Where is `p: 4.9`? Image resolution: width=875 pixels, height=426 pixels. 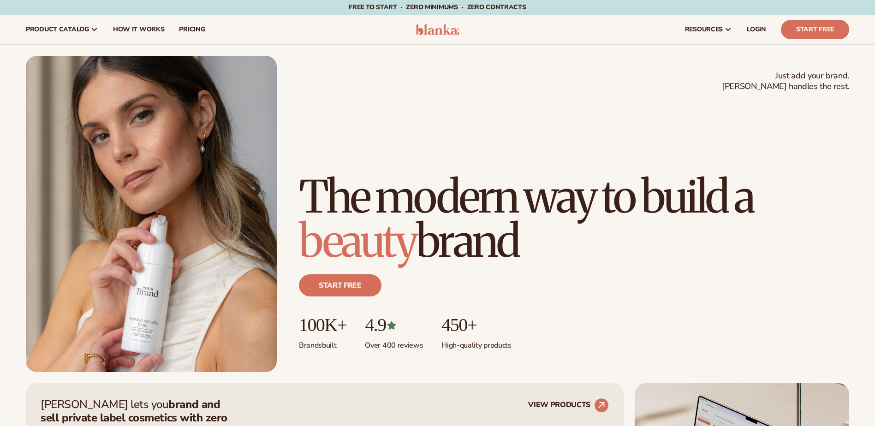
p: 4.9 is located at coordinates (394, 325).